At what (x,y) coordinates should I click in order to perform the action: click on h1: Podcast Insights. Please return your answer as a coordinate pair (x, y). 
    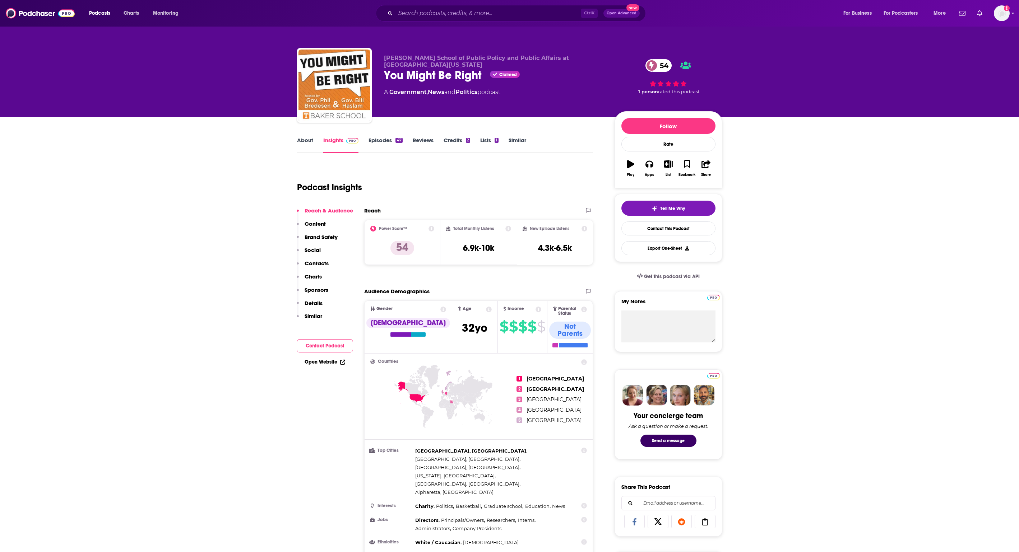
    Looking at the image, I should click on (329, 187).